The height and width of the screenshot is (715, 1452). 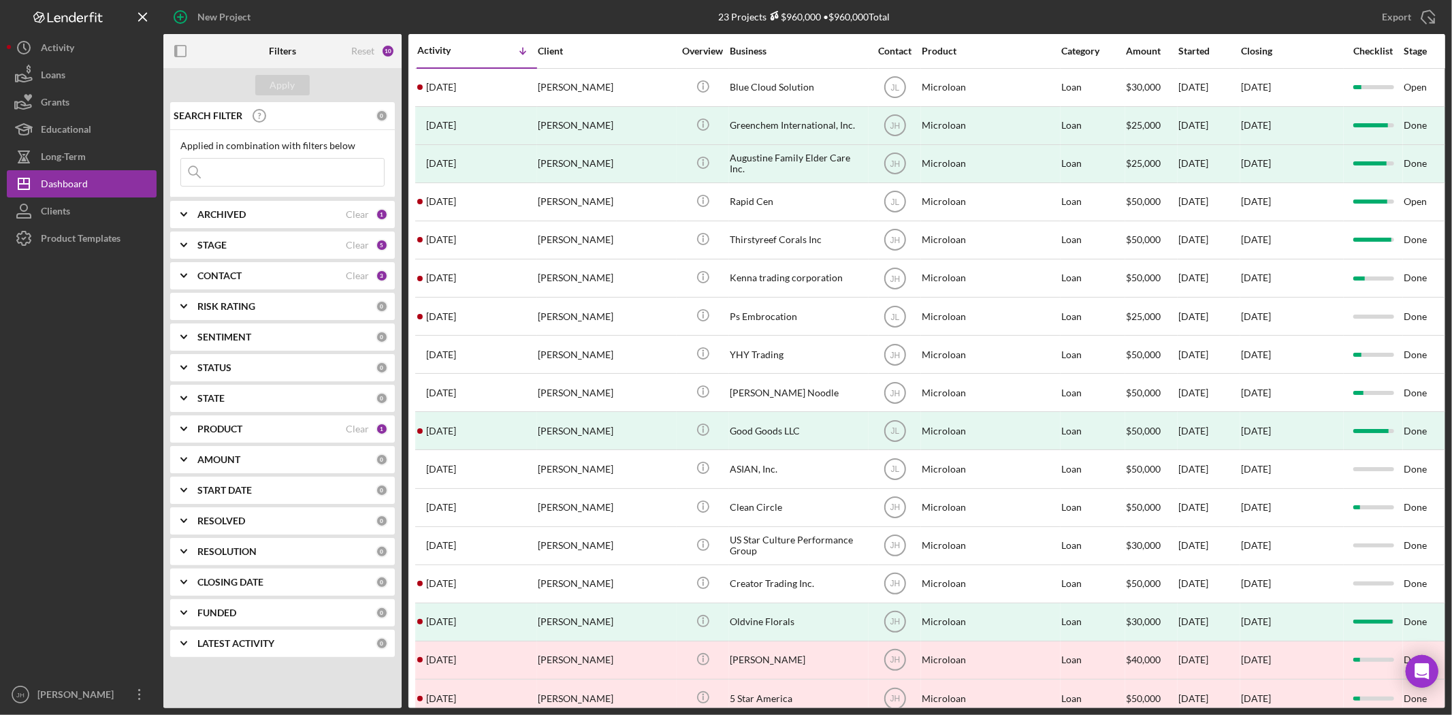 What do you see at coordinates (798, 430) in the screenshot?
I see `div: Good Goods LLC` at bounding box center [798, 430].